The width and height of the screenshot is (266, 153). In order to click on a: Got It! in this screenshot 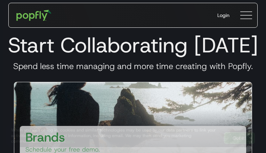, I will do `click(239, 138)`.